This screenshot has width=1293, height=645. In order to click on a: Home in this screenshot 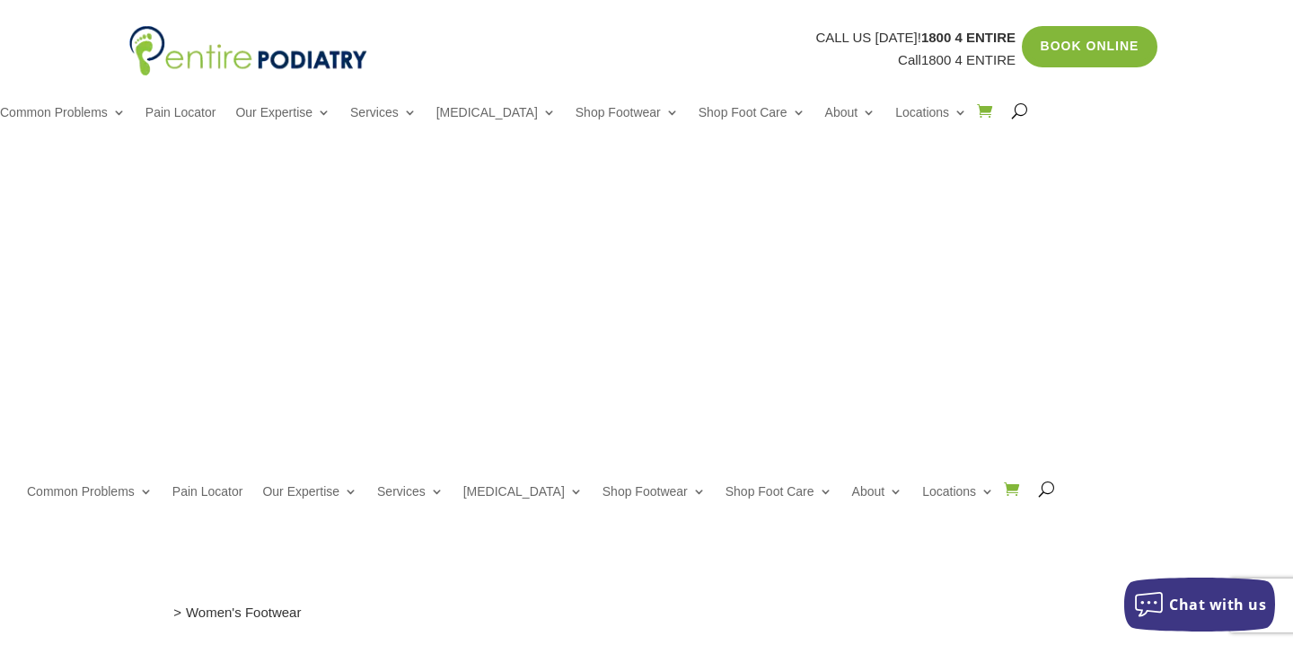, I will do `click(147, 612)`.